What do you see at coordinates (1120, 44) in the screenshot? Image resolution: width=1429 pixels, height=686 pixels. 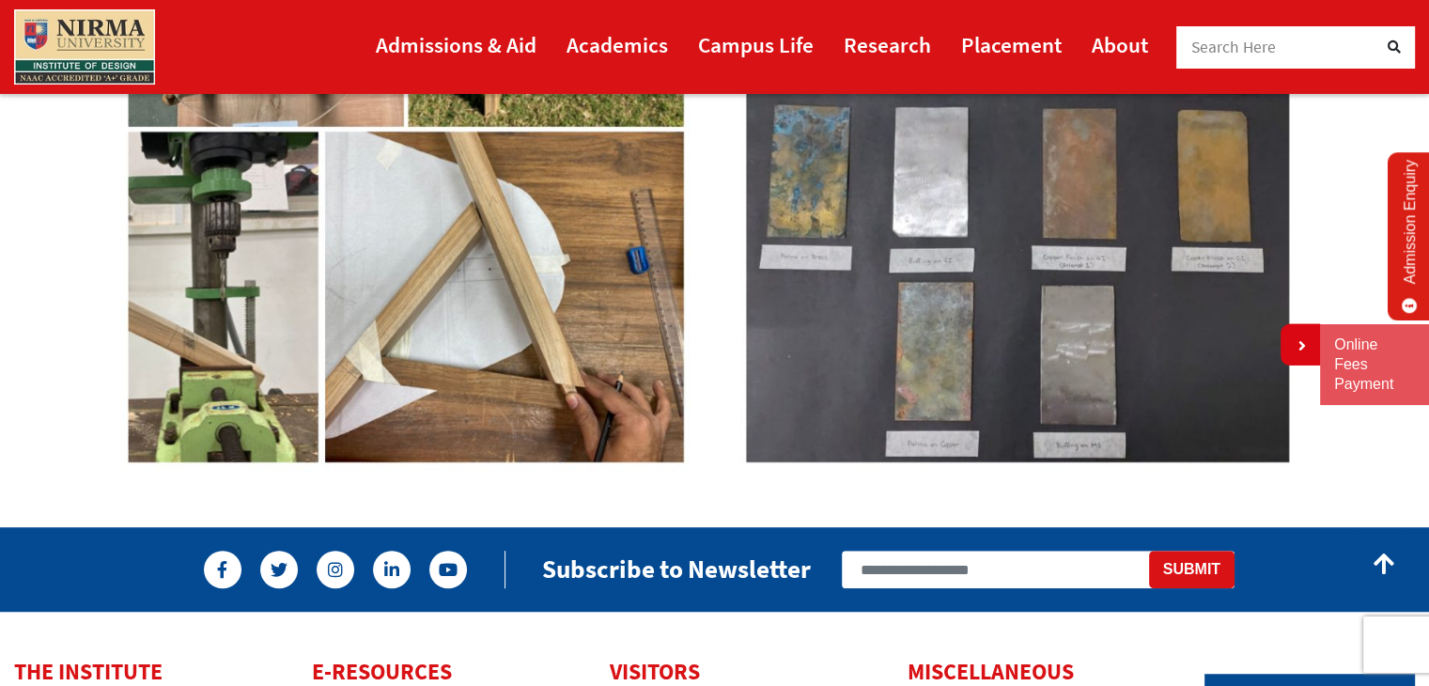 I see `a: About` at bounding box center [1120, 44].